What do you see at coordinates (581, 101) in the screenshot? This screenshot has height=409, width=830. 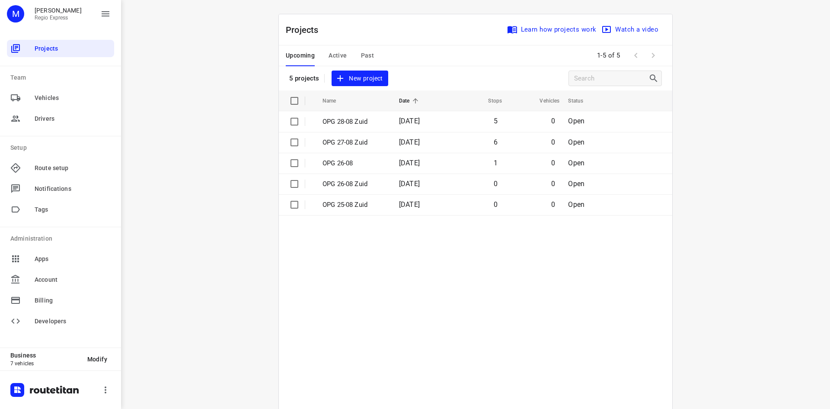 I see `span: Status` at bounding box center [581, 101].